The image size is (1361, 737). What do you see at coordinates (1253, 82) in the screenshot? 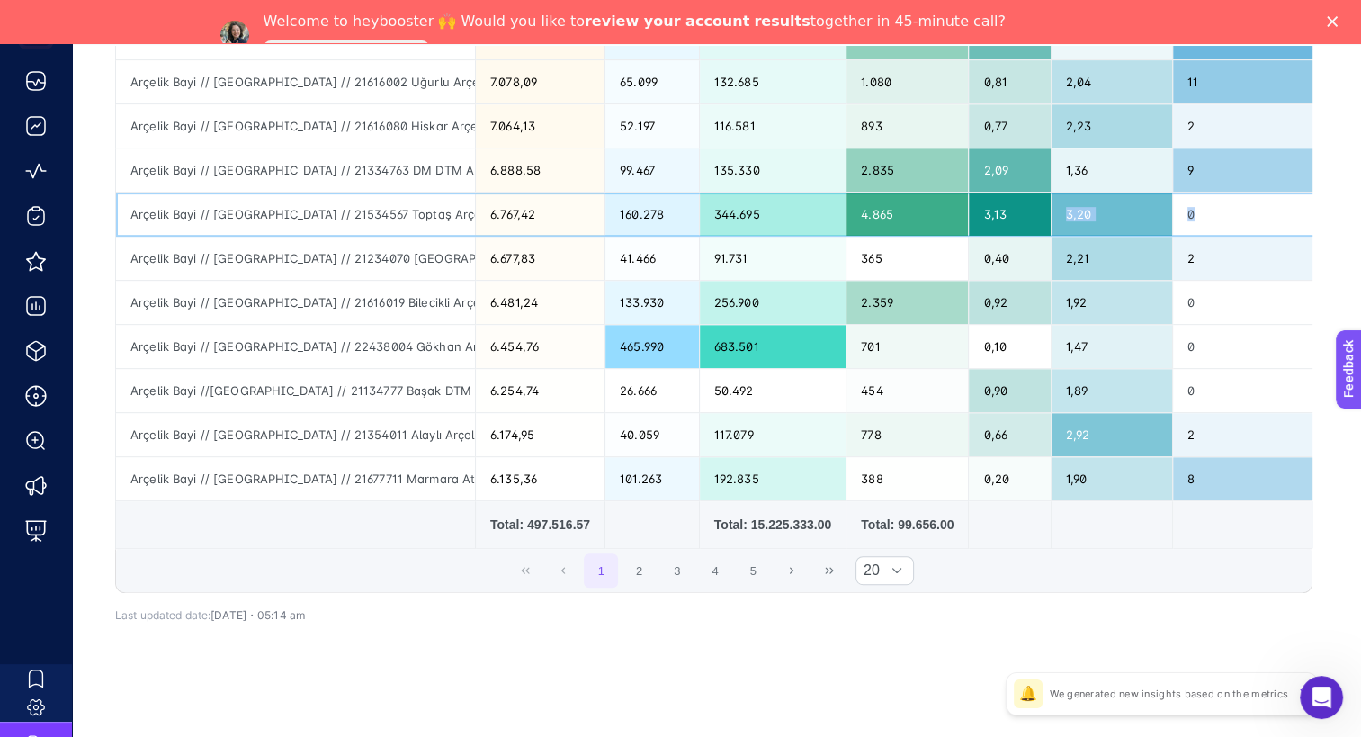
I see `div: 11` at bounding box center [1253, 82].